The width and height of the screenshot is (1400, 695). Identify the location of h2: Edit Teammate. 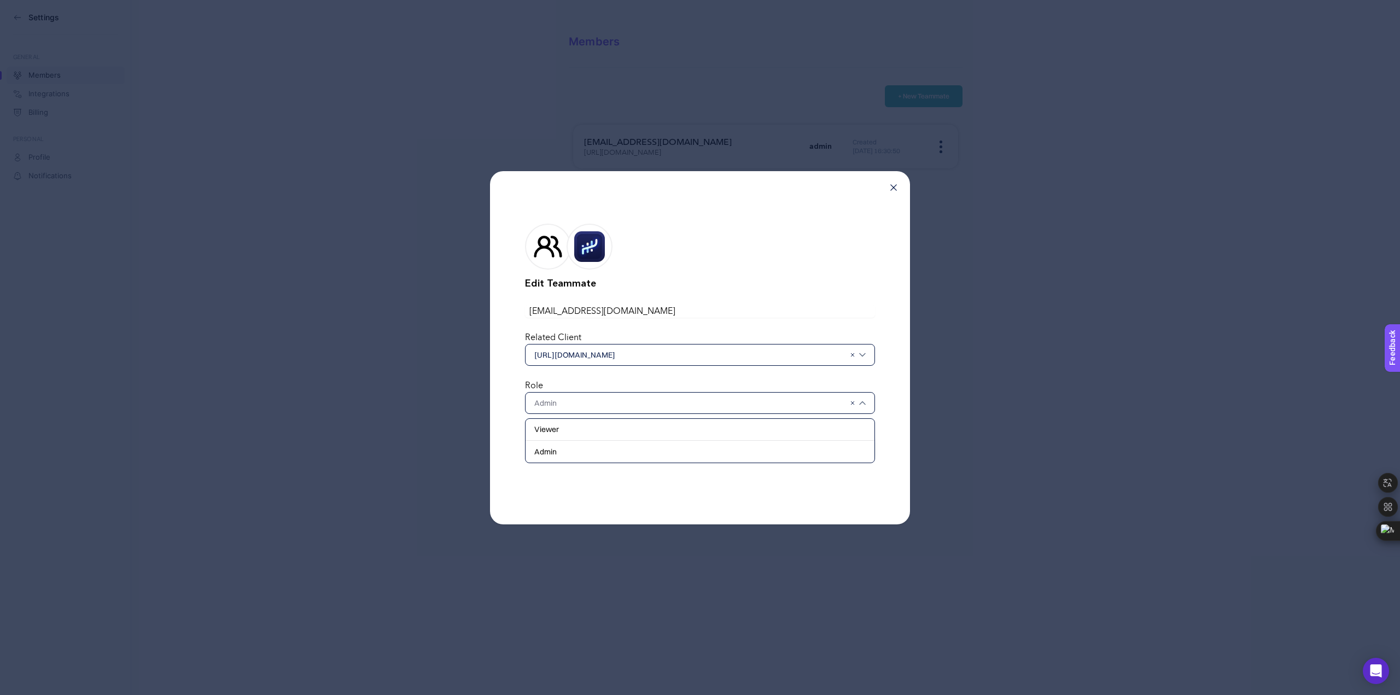
(700, 284).